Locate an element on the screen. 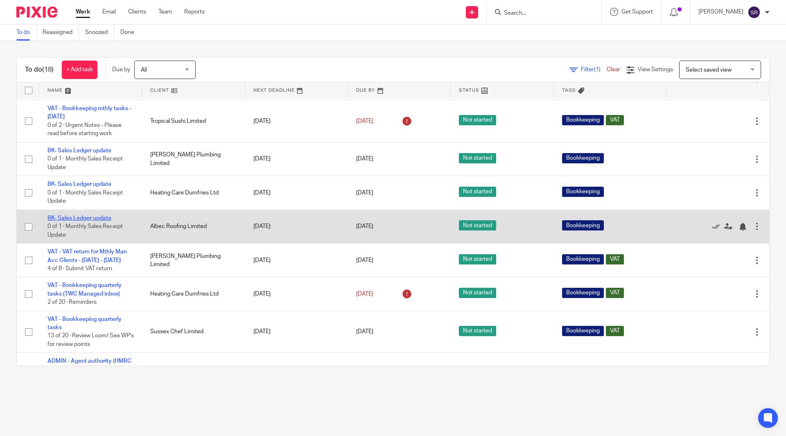 This screenshot has height=436, width=786. a: Done is located at coordinates (130, 32).